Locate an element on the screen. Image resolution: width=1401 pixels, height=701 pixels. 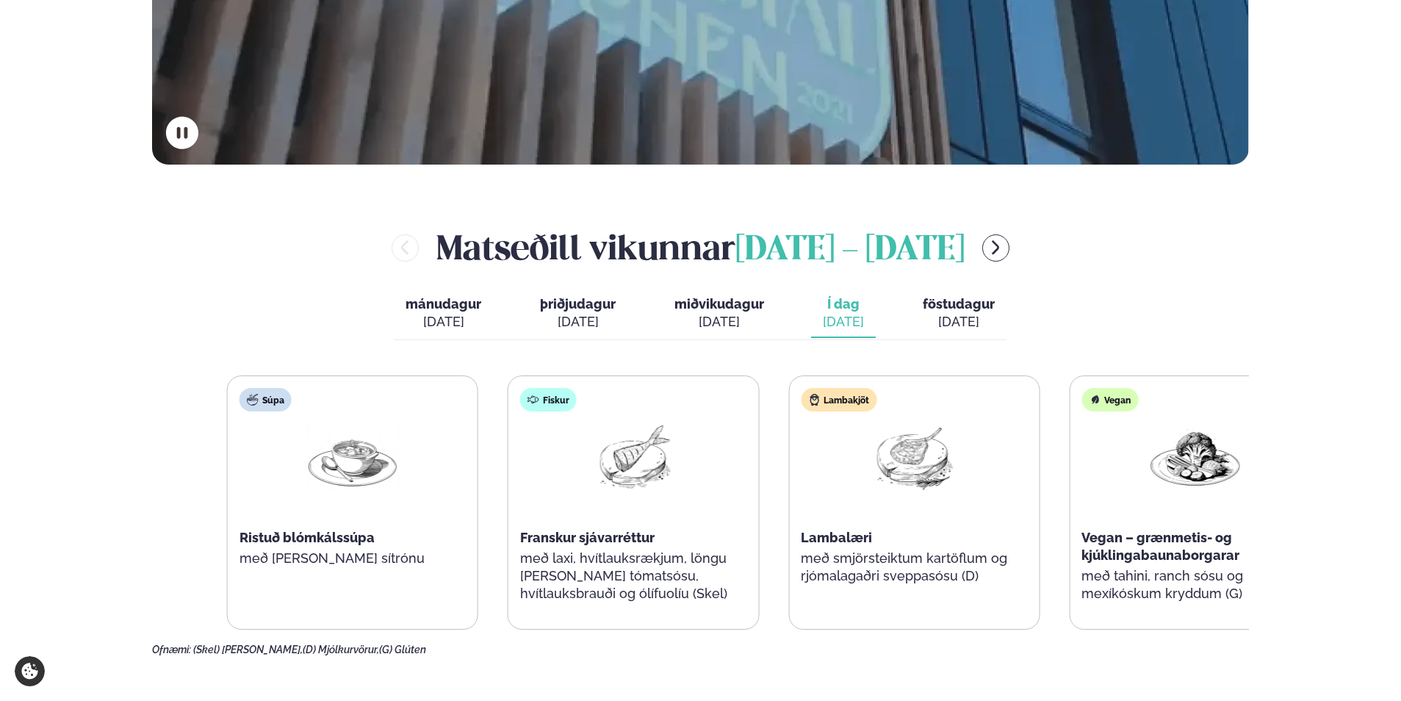
span: Ristuð blómkálssúpa is located at coordinates (307, 537).